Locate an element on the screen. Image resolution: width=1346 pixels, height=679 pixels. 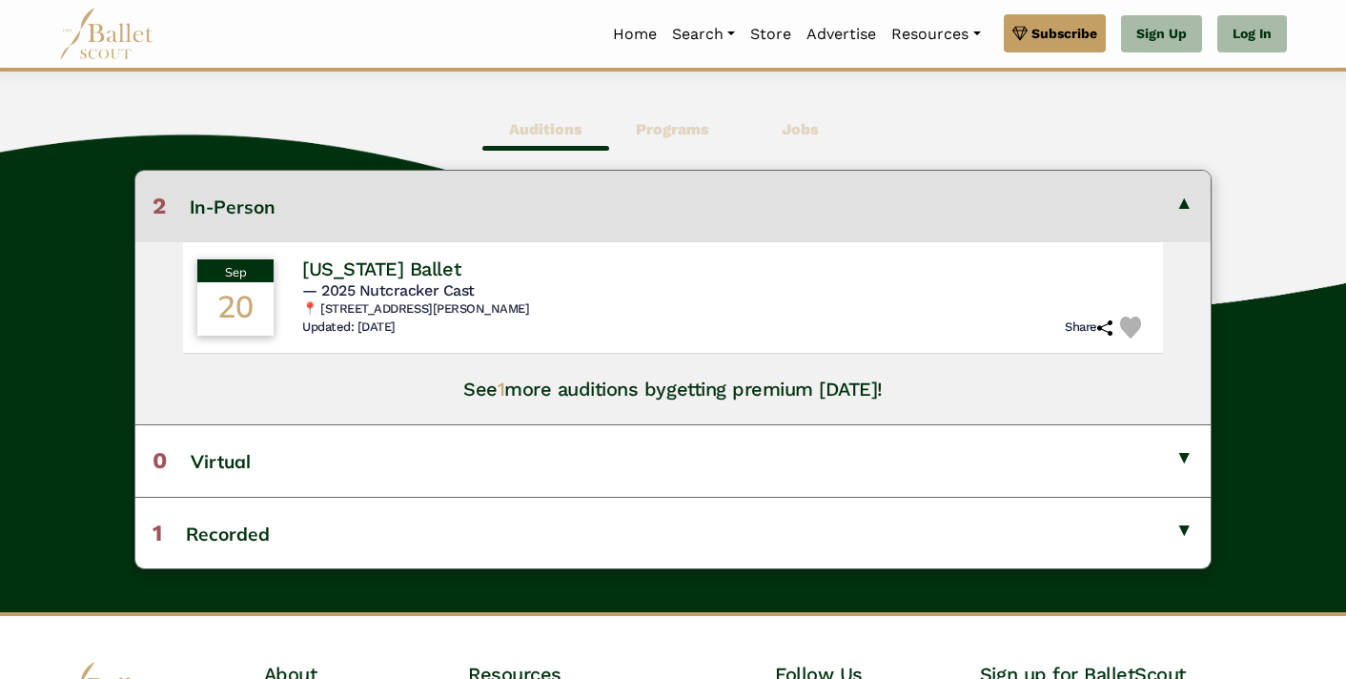
a: Subscribe is located at coordinates (1054, 33).